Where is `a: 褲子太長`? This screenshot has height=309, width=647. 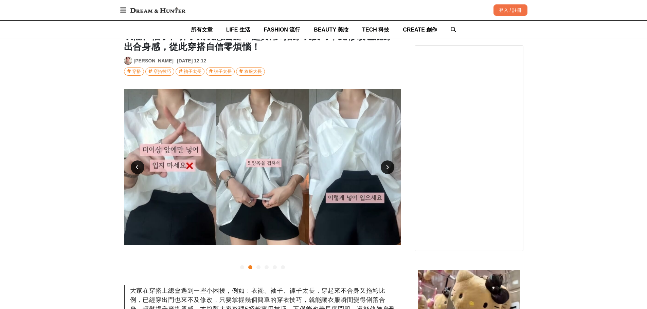
a: 褲子太長 is located at coordinates (220, 72).